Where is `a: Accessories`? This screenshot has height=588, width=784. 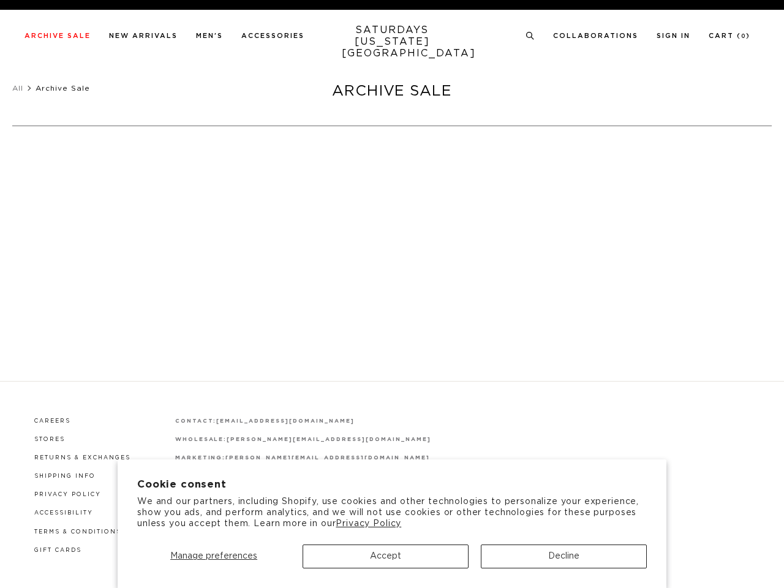
a: Accessories is located at coordinates (272, 36).